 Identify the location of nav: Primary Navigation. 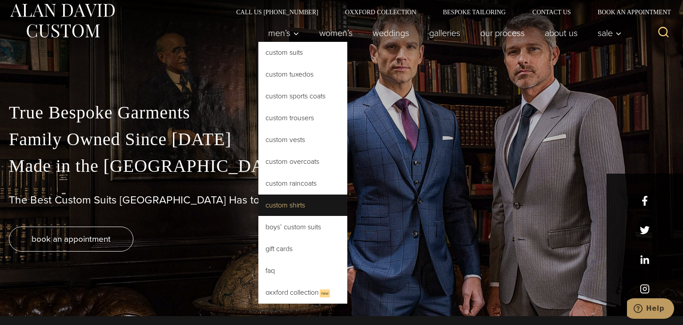
(443, 33).